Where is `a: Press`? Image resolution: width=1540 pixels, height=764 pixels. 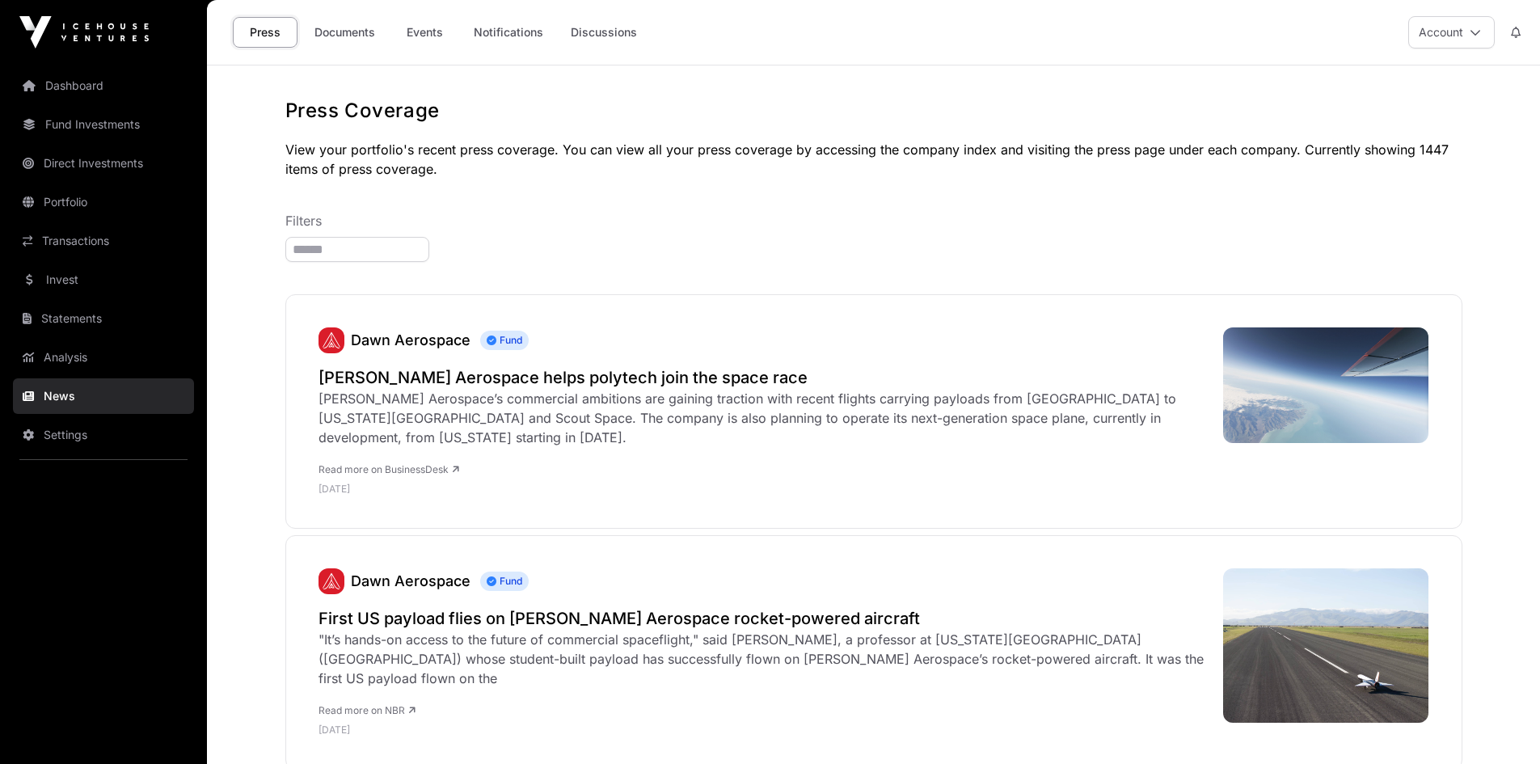
a: Press is located at coordinates (265, 32).